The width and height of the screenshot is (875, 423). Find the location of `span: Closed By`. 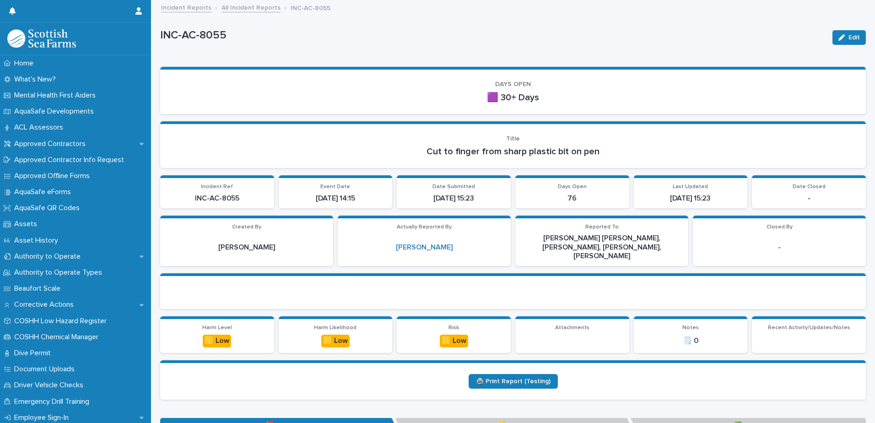

span: Closed By is located at coordinates (780, 227).